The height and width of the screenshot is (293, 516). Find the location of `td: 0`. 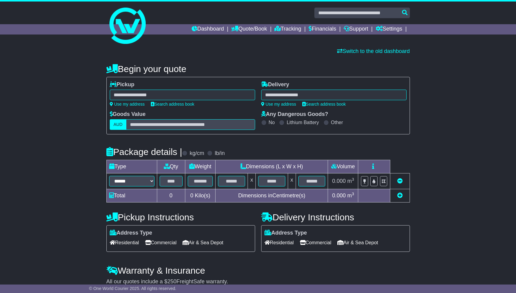

td: 0 is located at coordinates (171, 196).